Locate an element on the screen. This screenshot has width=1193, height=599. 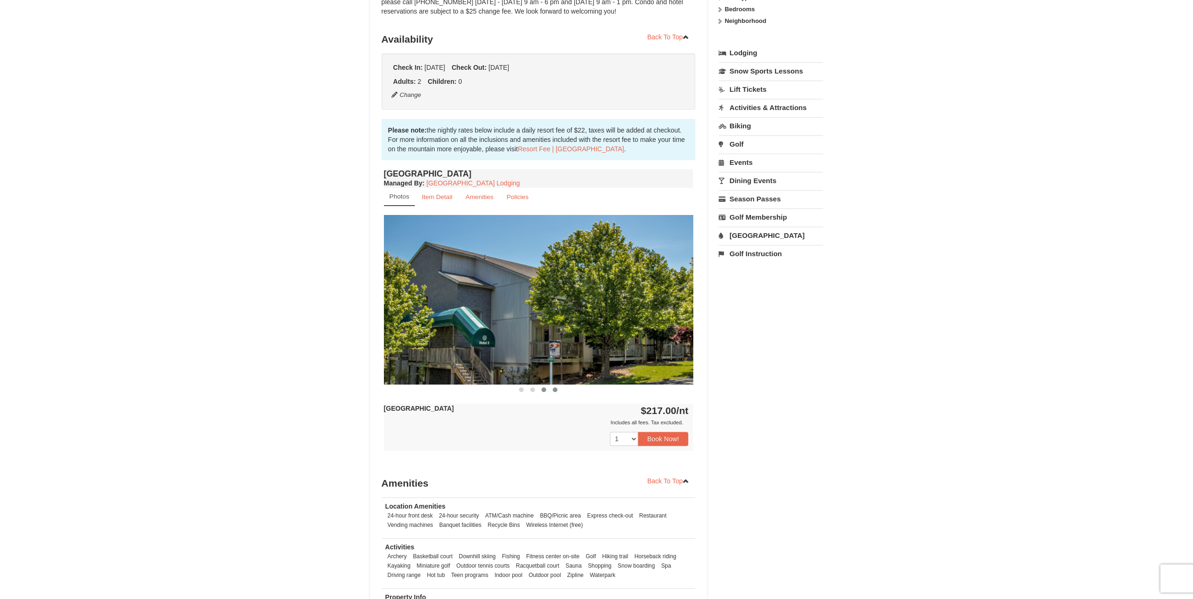
a: Events is located at coordinates (770, 162).